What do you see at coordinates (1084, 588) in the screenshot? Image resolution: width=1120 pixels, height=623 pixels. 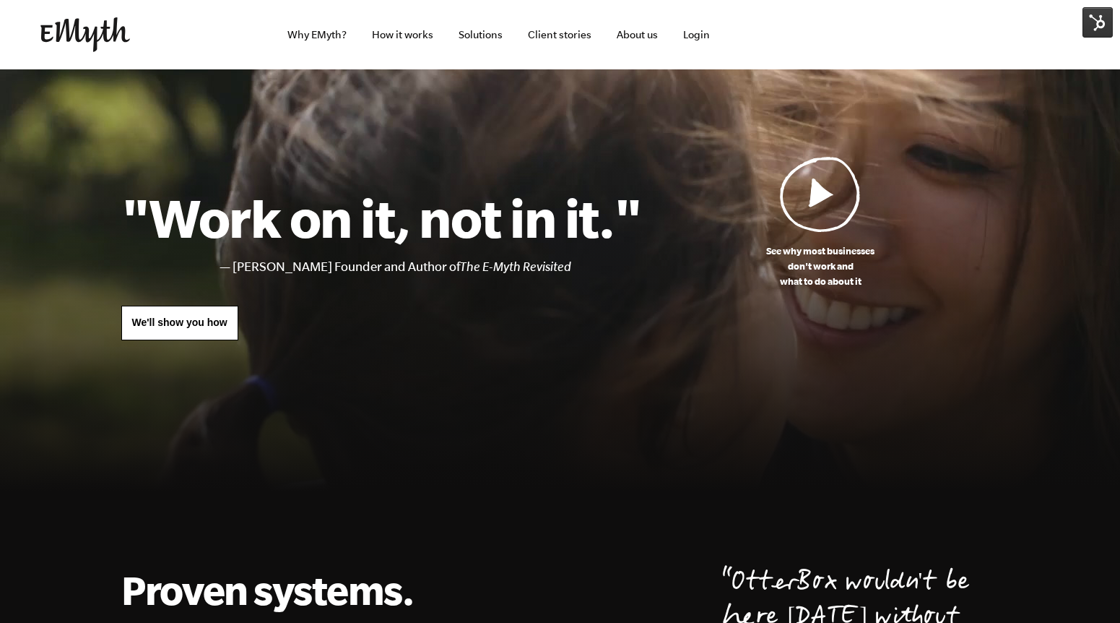 I see `div: Chat Widget` at bounding box center [1084, 588].